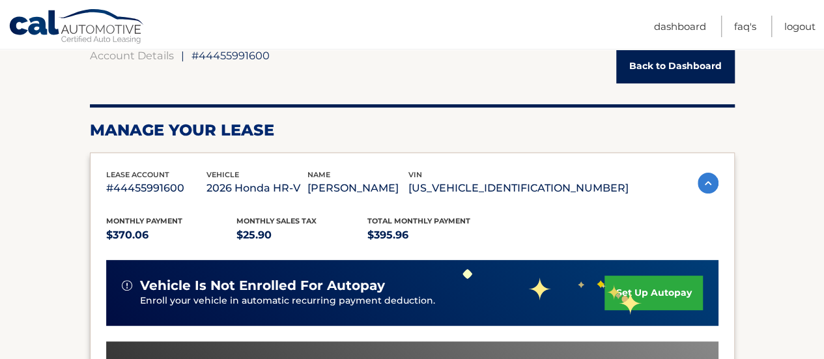 This screenshot has height=359, width=824. What do you see at coordinates (231, 55) in the screenshot?
I see `span: #44455991600` at bounding box center [231, 55].